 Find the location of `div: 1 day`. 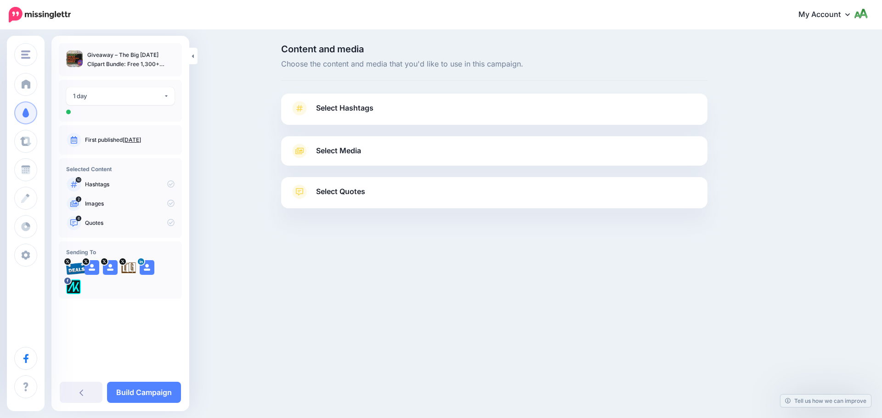

div: 1 day is located at coordinates (118, 96).